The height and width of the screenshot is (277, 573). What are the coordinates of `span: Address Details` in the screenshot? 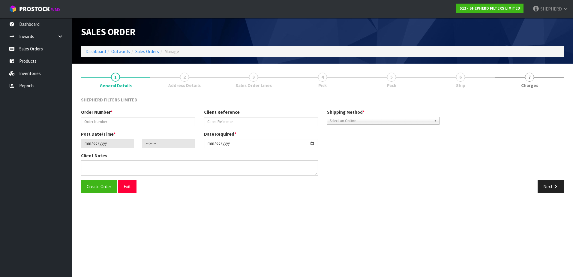 It's located at (185, 85).